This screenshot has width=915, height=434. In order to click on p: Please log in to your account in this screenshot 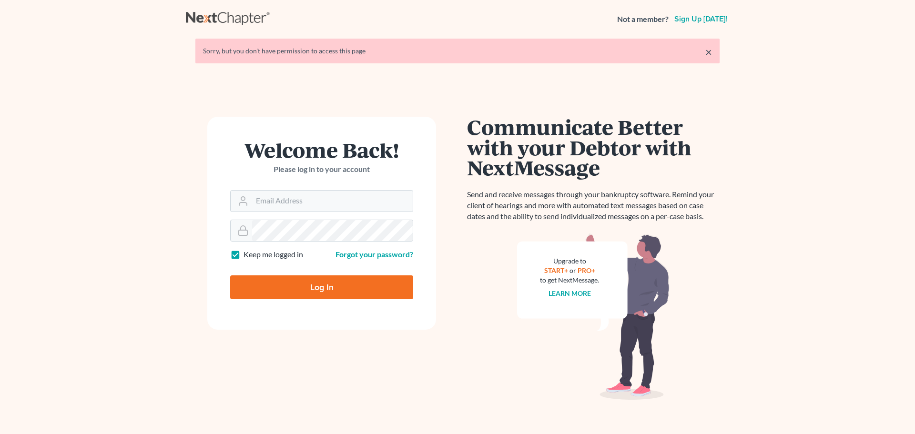, I will do `click(322, 169)`.